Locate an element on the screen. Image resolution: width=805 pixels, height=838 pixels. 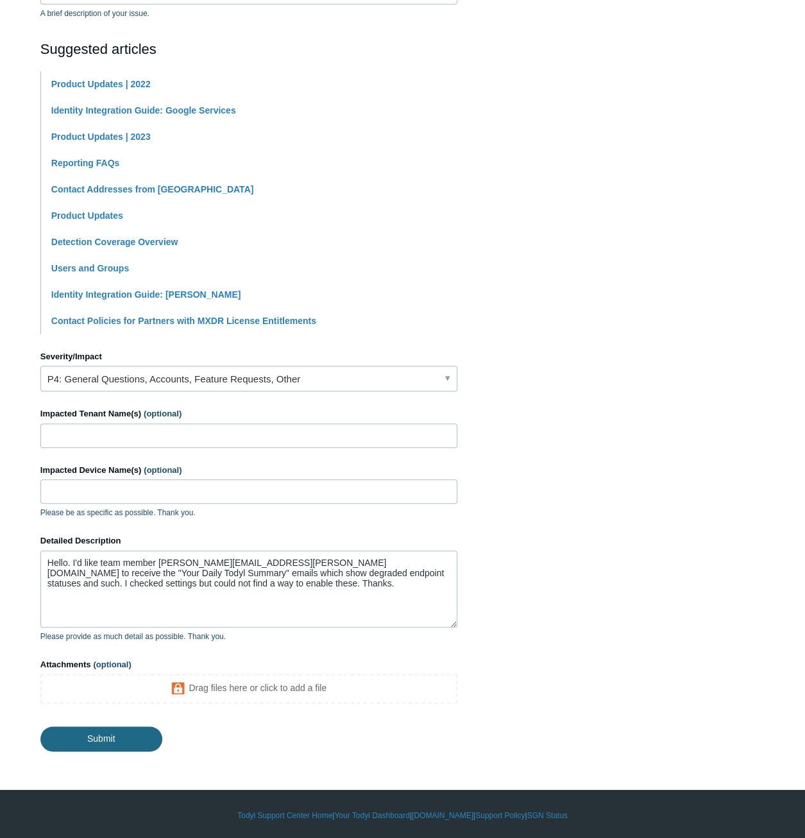
p: Please provide as much detail as possible. Thank you. is located at coordinates (249, 636).